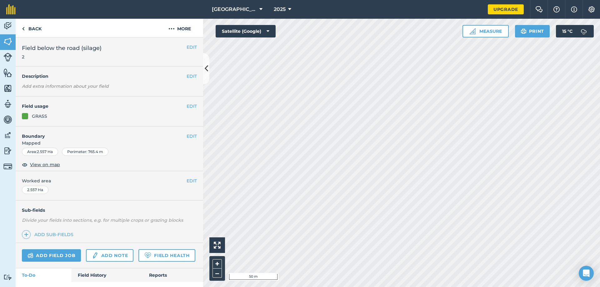 This screenshot has width=600, height=287. I want to click on a: Field Health, so click(167, 256).